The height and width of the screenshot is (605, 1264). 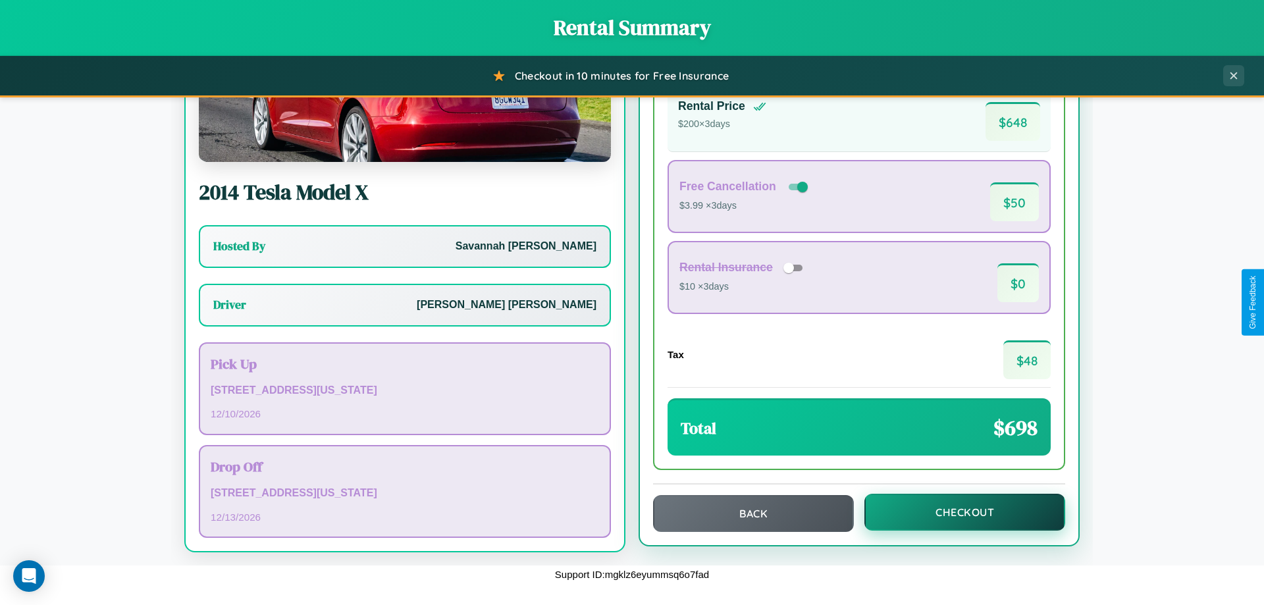 I want to click on p: 12 / 10 / 2026, so click(x=405, y=414).